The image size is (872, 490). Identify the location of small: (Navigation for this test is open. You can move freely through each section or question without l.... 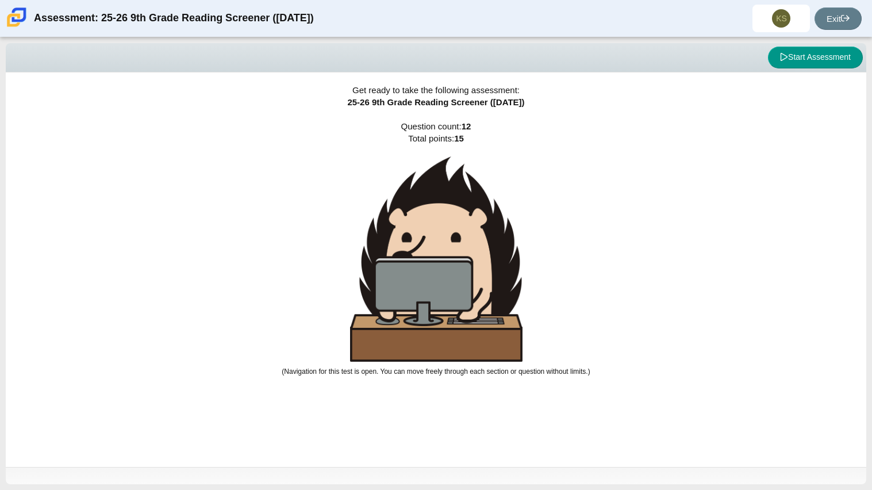
(436, 371).